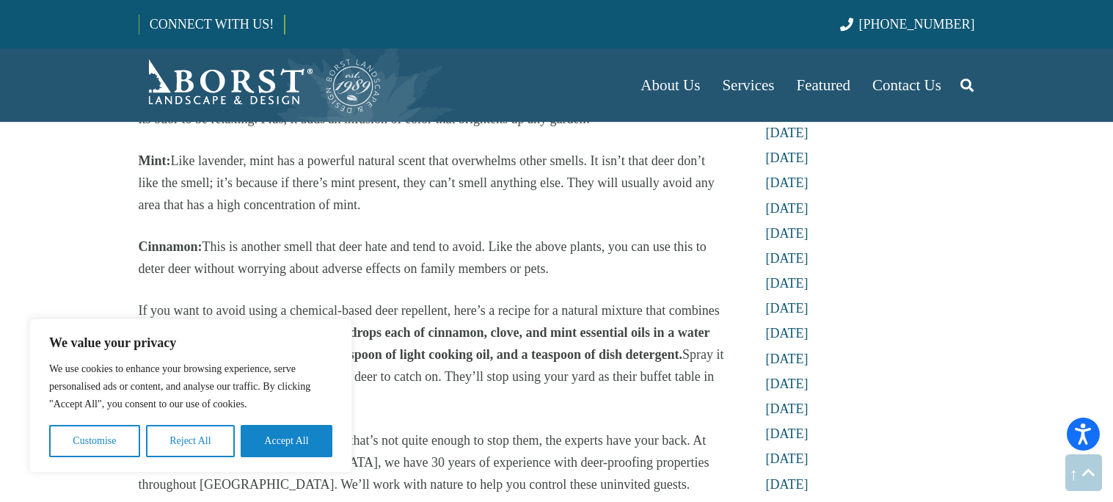 The height and width of the screenshot is (502, 1113). Describe the element at coordinates (260, 85) in the screenshot. I see `a: Borst-Logo` at that location.